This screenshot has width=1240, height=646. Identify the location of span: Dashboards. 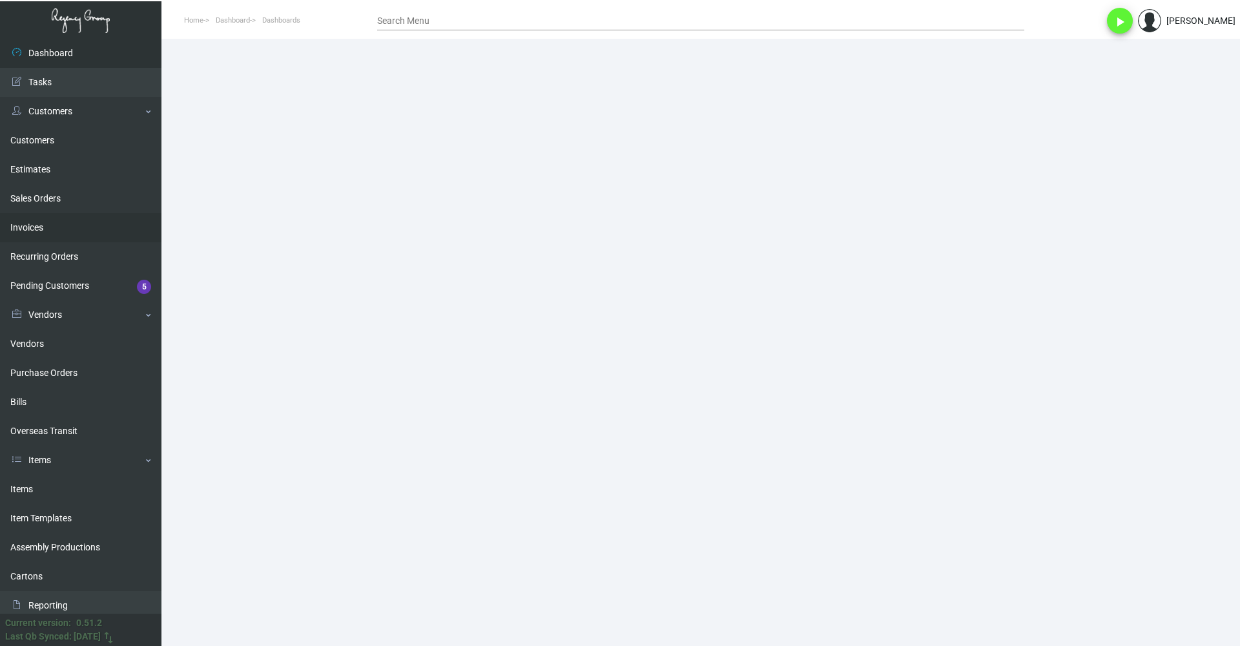
(281, 20).